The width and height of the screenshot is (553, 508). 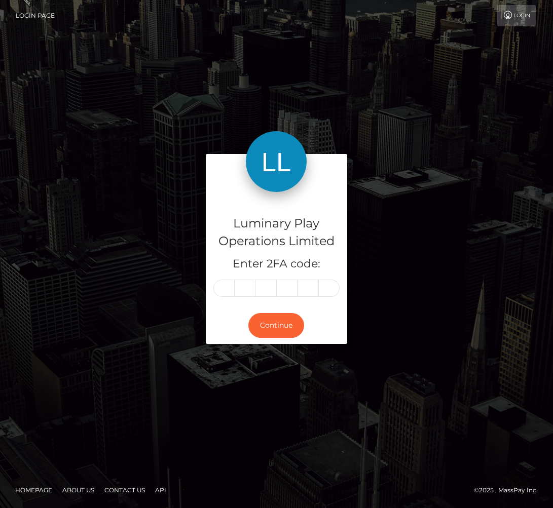 What do you see at coordinates (509, 490) in the screenshot?
I see `div: © 2025 , MassPay Inc.` at bounding box center [509, 490].